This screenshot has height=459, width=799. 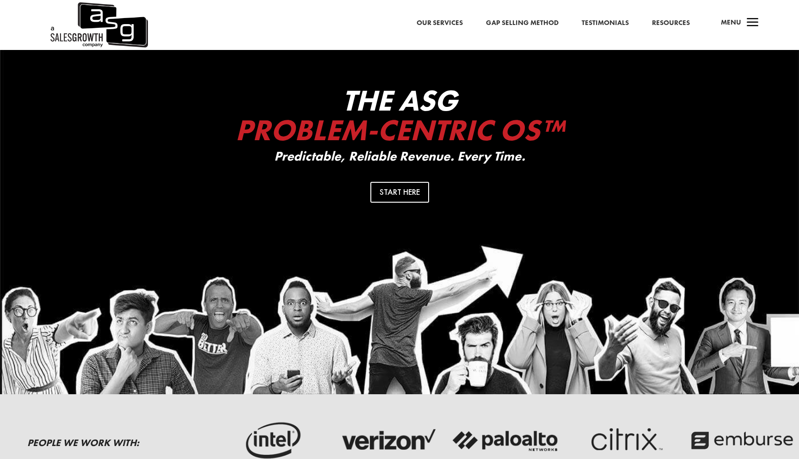 What do you see at coordinates (440, 23) in the screenshot?
I see `a: Our Services` at bounding box center [440, 23].